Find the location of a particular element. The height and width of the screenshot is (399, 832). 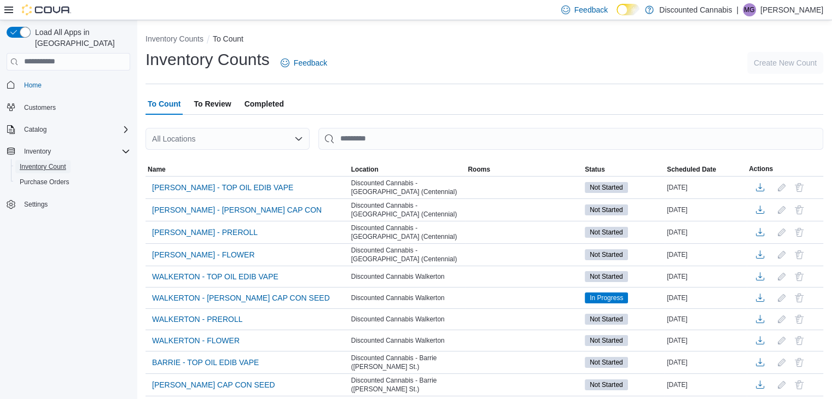

input: This is a search bar. After typing your query, hit enter to filter the results lower in the page. is located at coordinates (571, 139).